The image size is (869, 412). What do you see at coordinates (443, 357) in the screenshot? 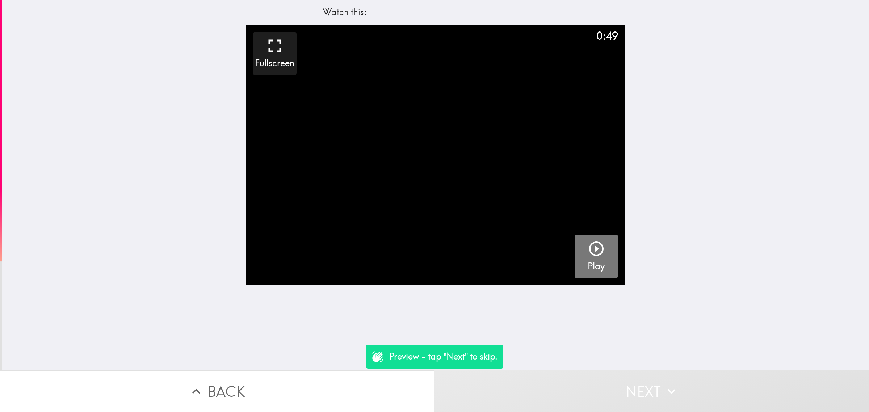
I see `p: Preview - tap "Next" to skip.` at bounding box center [443, 357].